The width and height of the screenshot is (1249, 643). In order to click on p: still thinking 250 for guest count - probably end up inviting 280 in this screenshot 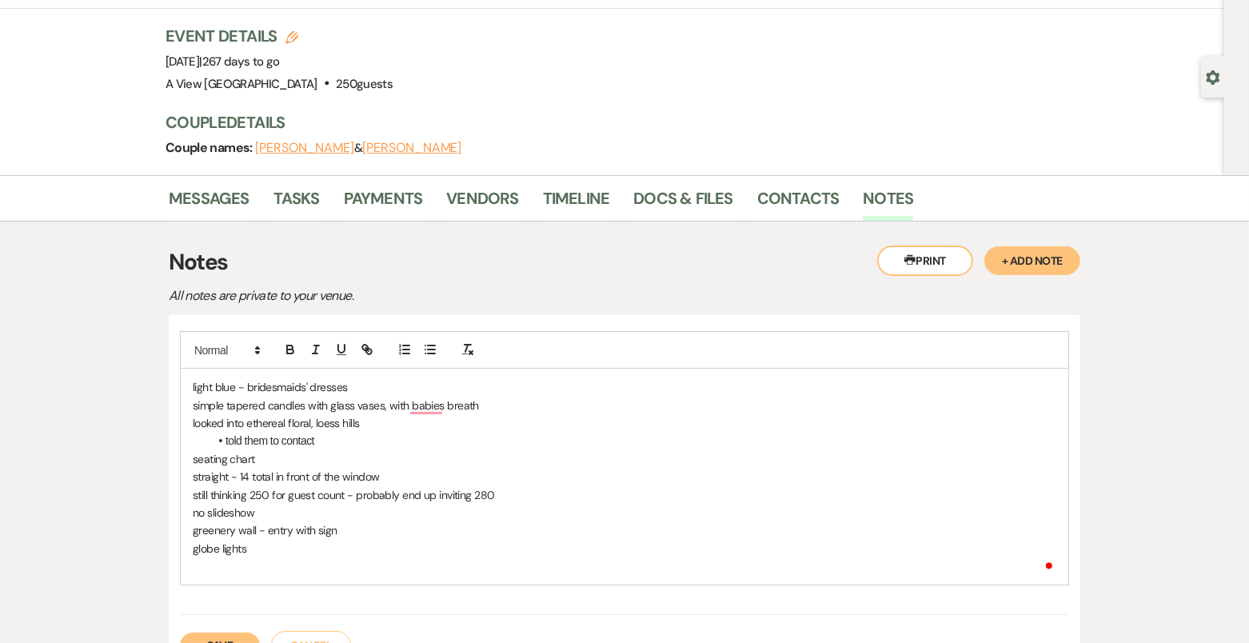, I will do `click(625, 495)`.